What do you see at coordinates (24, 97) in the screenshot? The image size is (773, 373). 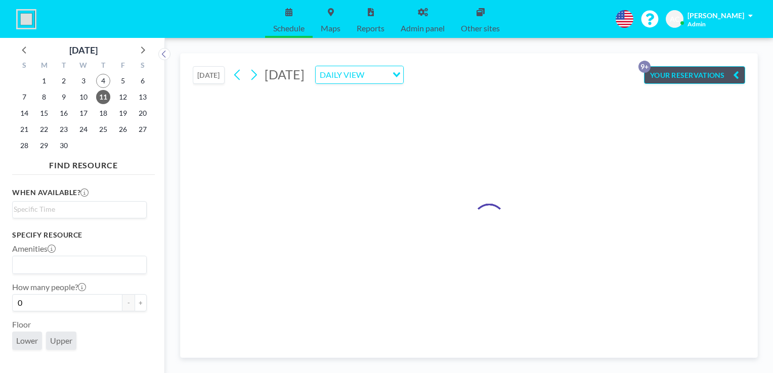 I see `span: Sunday, September 7, 2025` at bounding box center [24, 97].